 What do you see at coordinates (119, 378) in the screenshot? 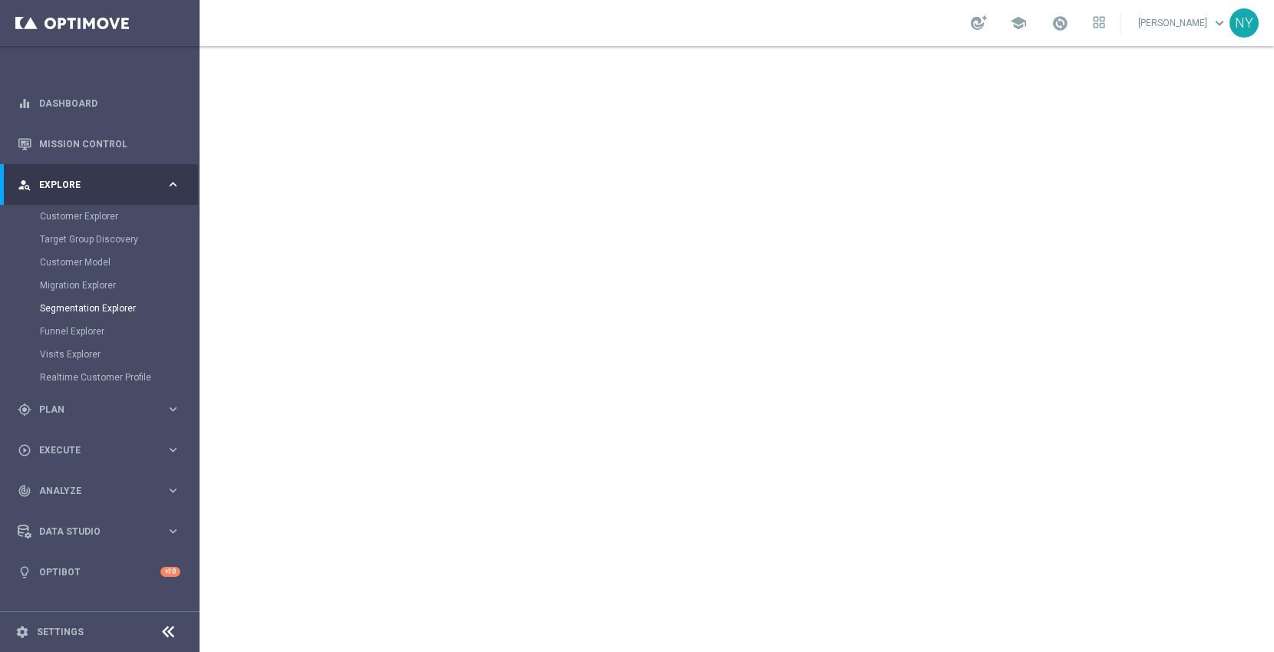
I see `div: Realtime Customer Profile` at bounding box center [119, 378].